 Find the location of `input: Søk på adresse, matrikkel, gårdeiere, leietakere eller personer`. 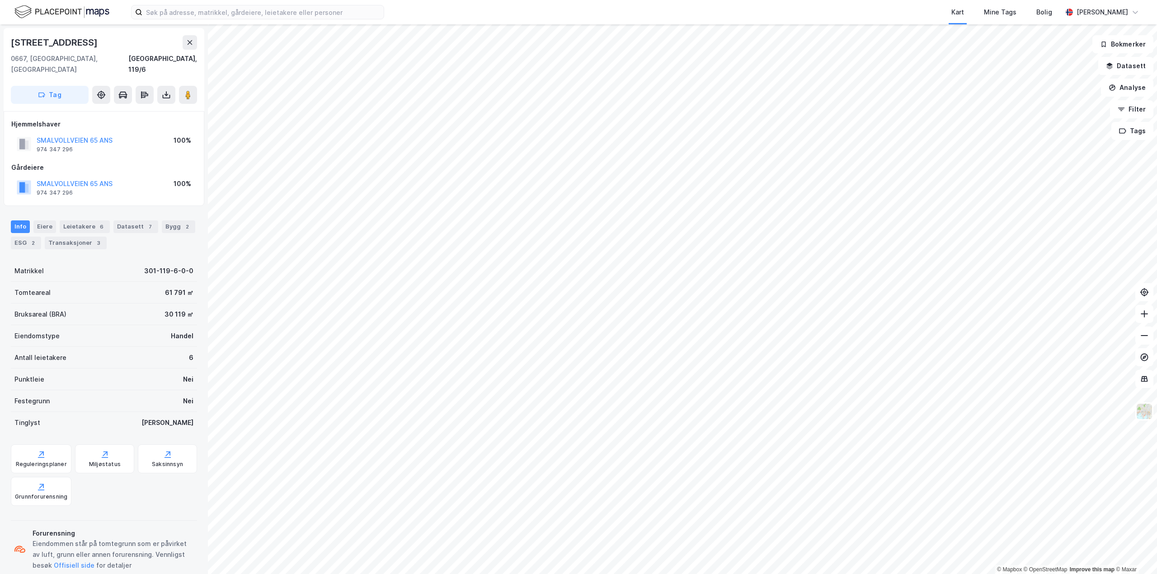

input: Søk på adresse, matrikkel, gårdeiere, leietakere eller personer is located at coordinates (263, 12).